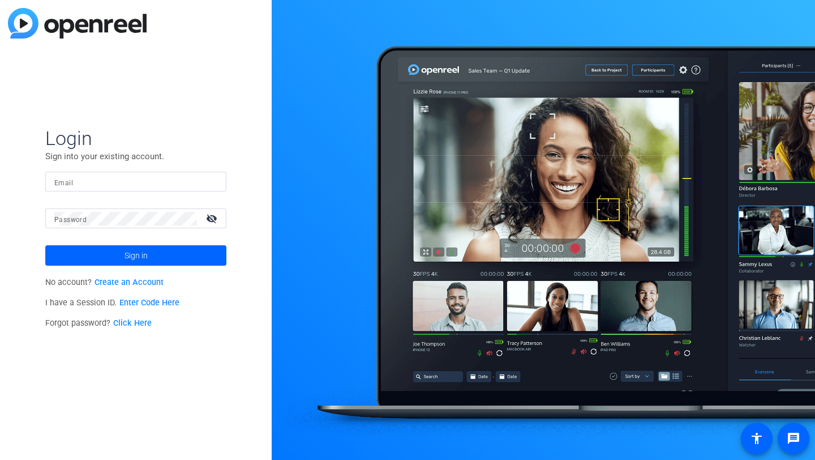  I want to click on a: Enter Code Here, so click(149, 302).